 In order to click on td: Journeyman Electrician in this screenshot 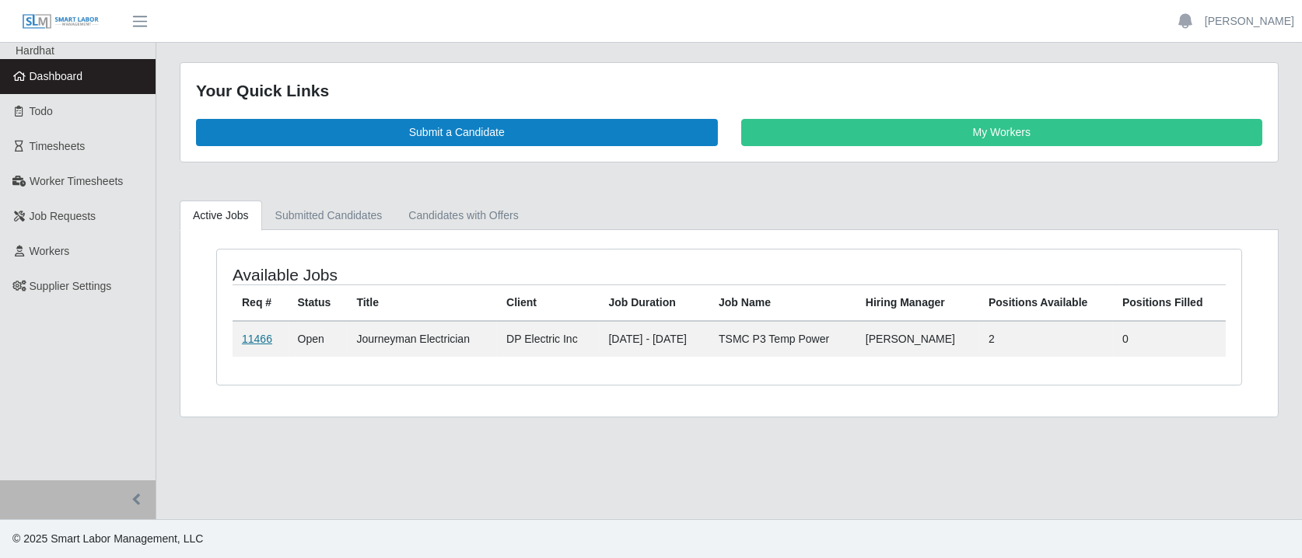, I will do `click(422, 339)`.